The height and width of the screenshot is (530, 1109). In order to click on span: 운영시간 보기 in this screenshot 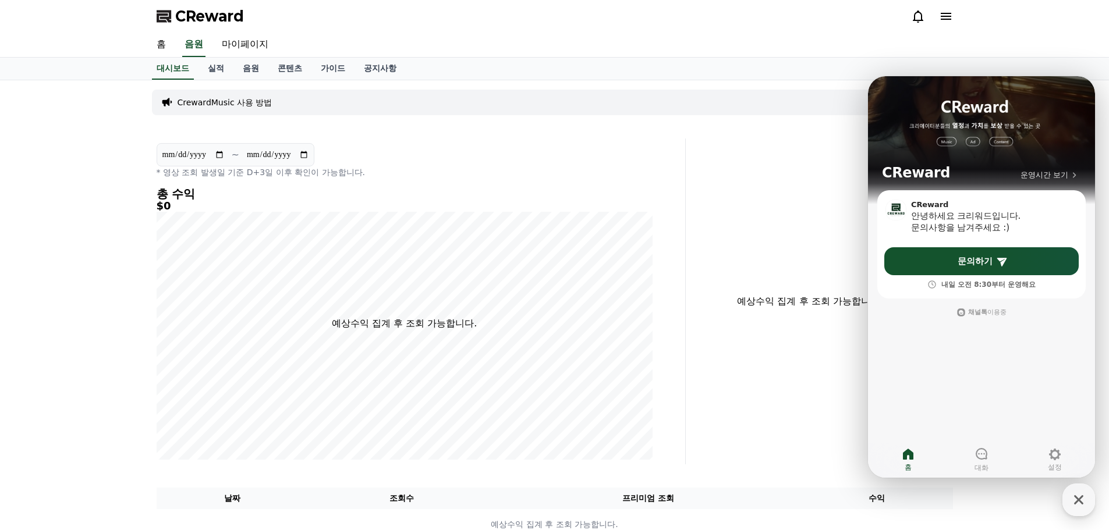, I will do `click(176, 99)`.